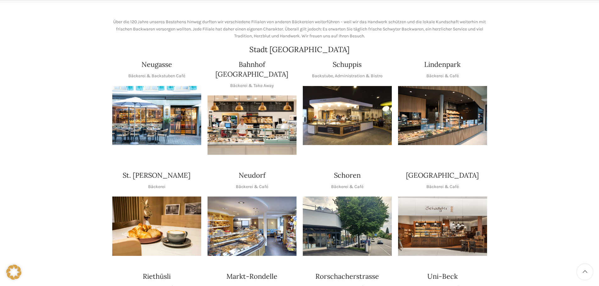 This screenshot has height=286, width=599. I want to click on p: Bäckerei & Take Away, so click(252, 86).